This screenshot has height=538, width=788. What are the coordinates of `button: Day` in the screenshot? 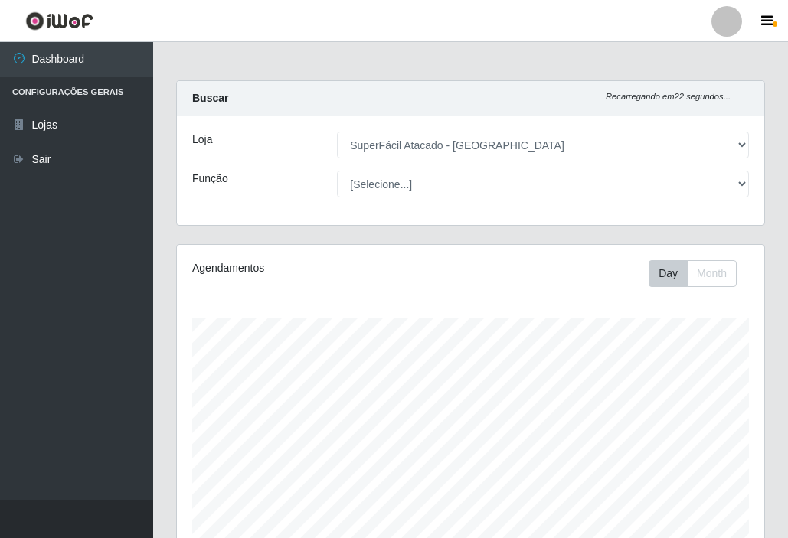 It's located at (667, 273).